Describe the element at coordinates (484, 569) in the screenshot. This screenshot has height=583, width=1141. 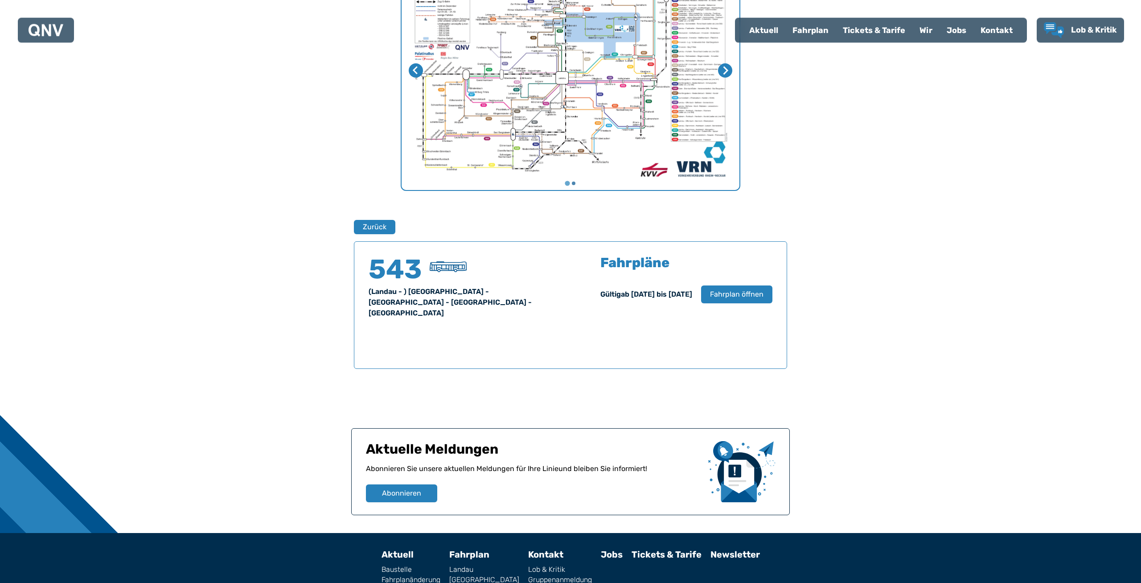
I see `a: Landau` at that location.